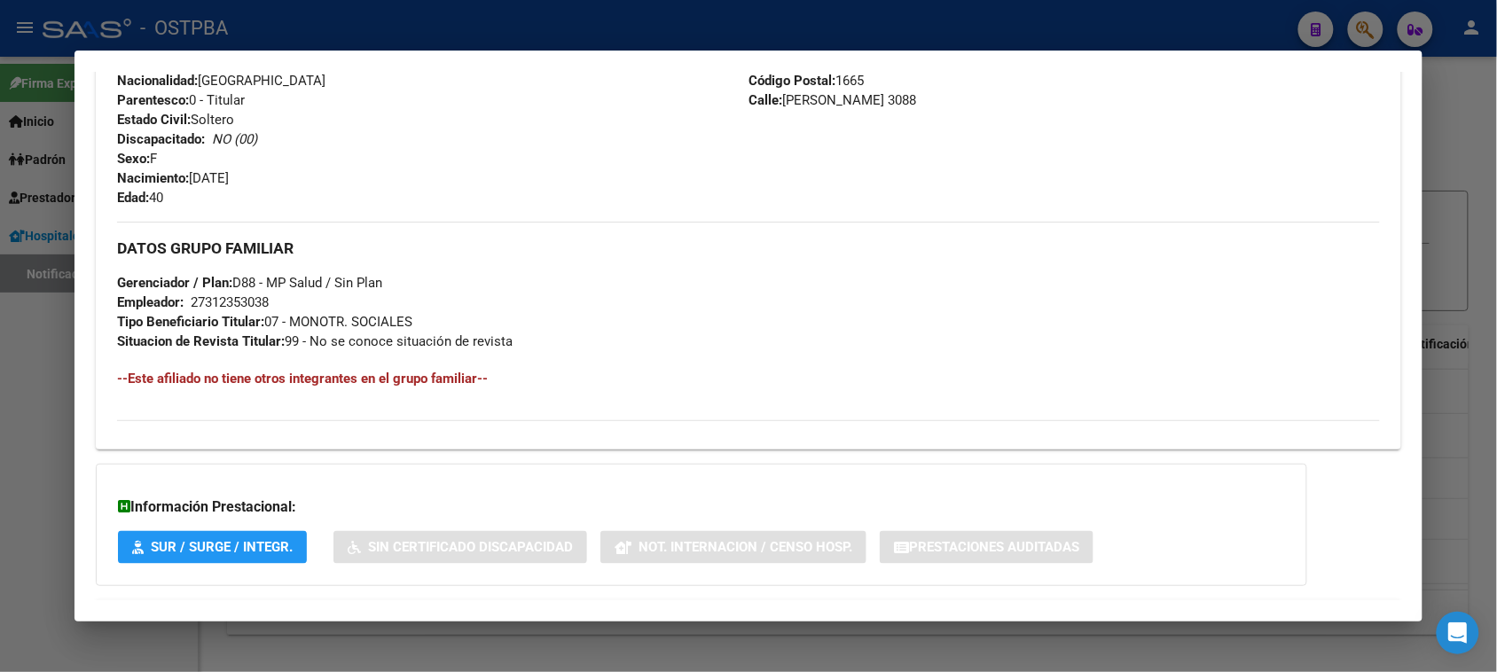 This screenshot has width=1497, height=672. I want to click on strong: Gerenciador / Plan:, so click(175, 283).